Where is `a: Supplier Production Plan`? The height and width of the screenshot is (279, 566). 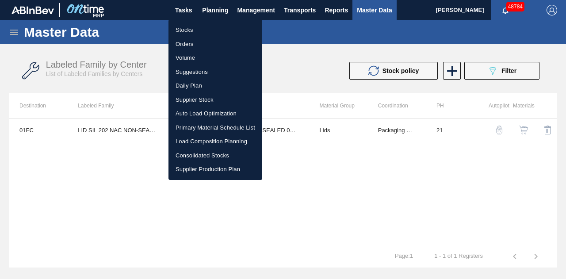
a: Supplier Production Plan is located at coordinates (215, 169).